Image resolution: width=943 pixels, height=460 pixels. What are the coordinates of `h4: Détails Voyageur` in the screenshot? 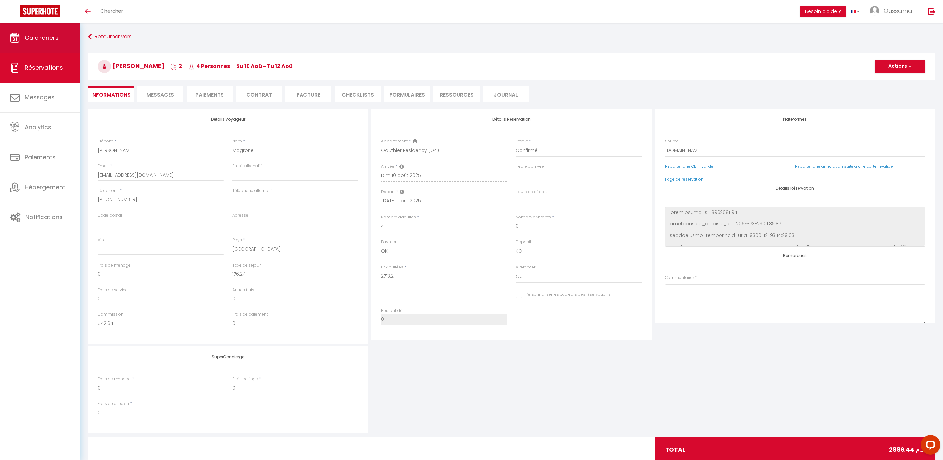 It's located at (228, 119).